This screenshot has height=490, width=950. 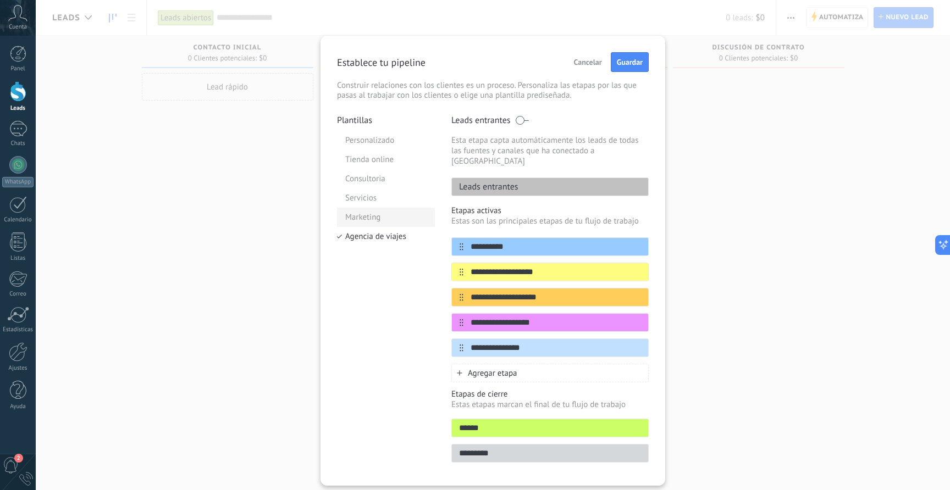 I want to click on div: Estadísticas, so click(x=18, y=330).